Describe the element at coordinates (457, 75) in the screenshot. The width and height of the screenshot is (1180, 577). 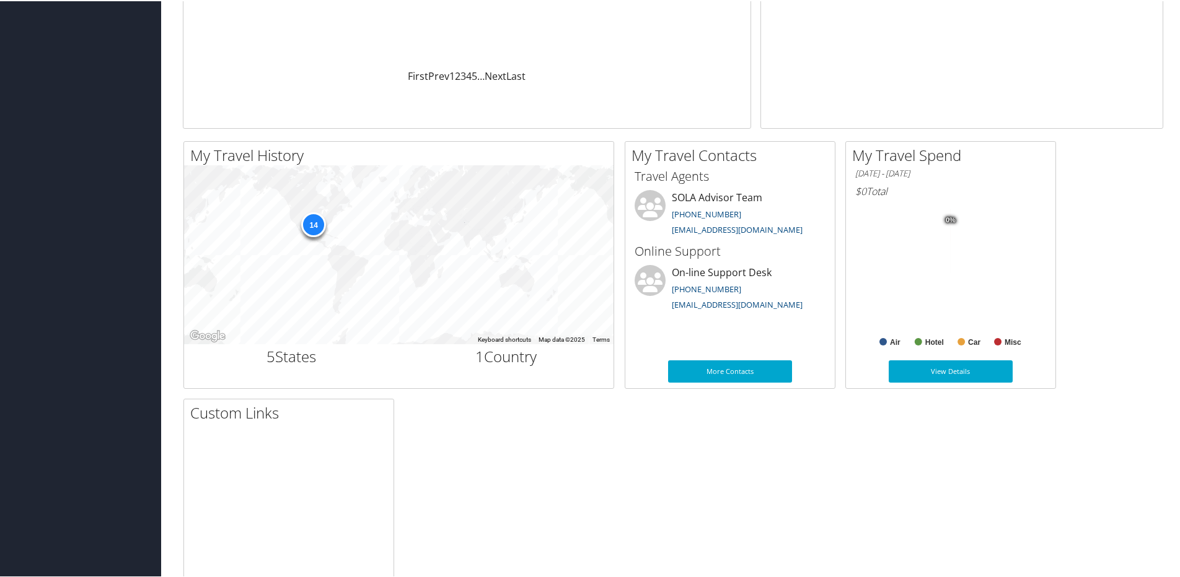
I see `a: 2` at that location.